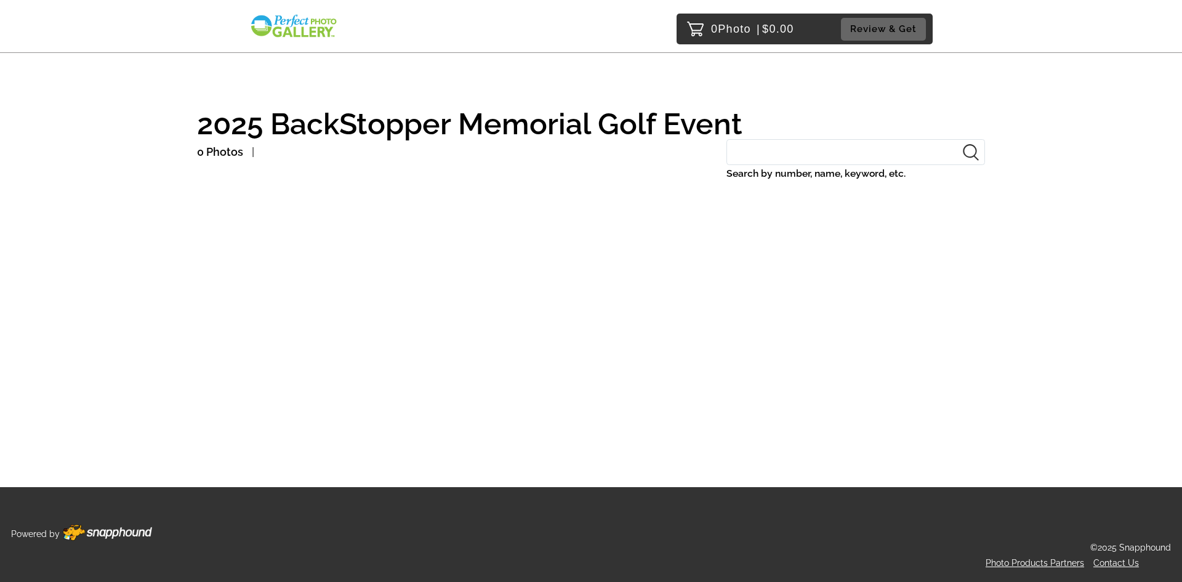 The height and width of the screenshot is (582, 1182). I want to click on p: 0 $0.00, so click(752, 29).